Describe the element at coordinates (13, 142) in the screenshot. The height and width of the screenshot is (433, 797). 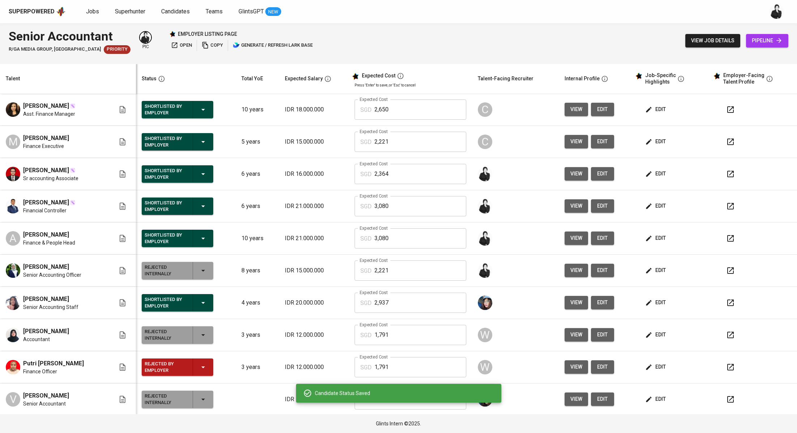
I see `div: M` at that location.